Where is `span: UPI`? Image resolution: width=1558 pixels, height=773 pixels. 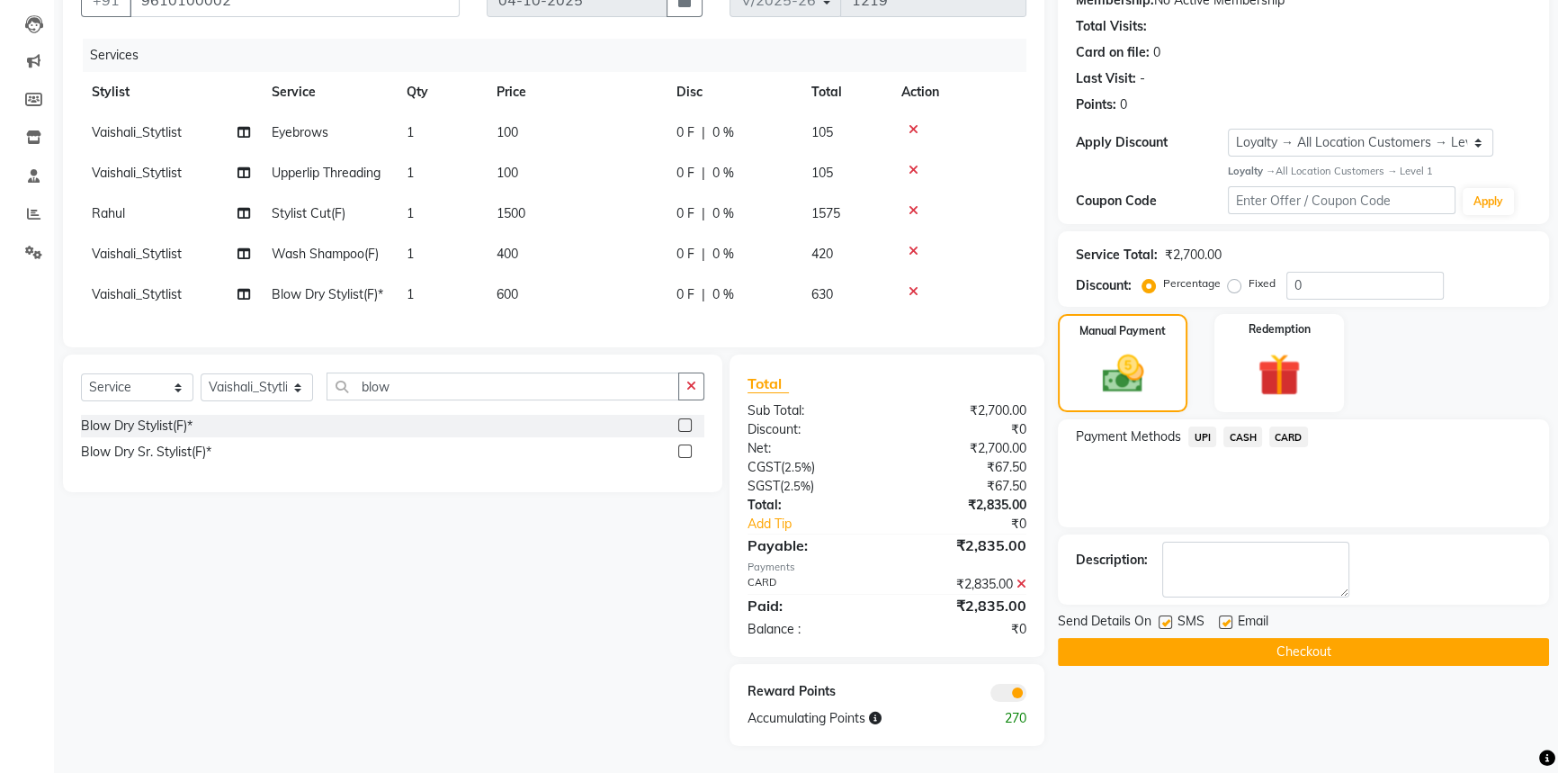 span: UPI is located at coordinates (1202, 436).